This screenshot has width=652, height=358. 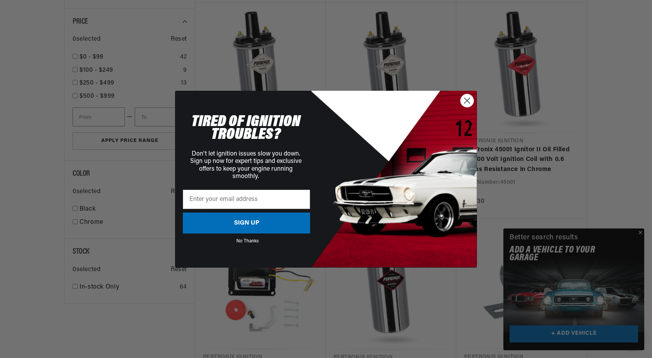 I want to click on button: SIGN UP, so click(x=246, y=223).